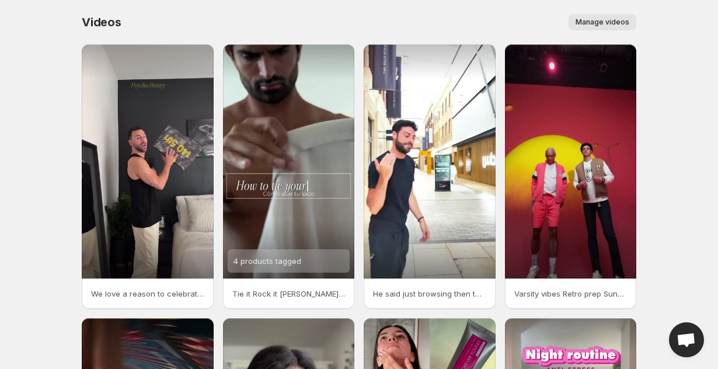 The height and width of the screenshot is (369, 718). What do you see at coordinates (602, 22) in the screenshot?
I see `button: Manage videos` at bounding box center [602, 22].